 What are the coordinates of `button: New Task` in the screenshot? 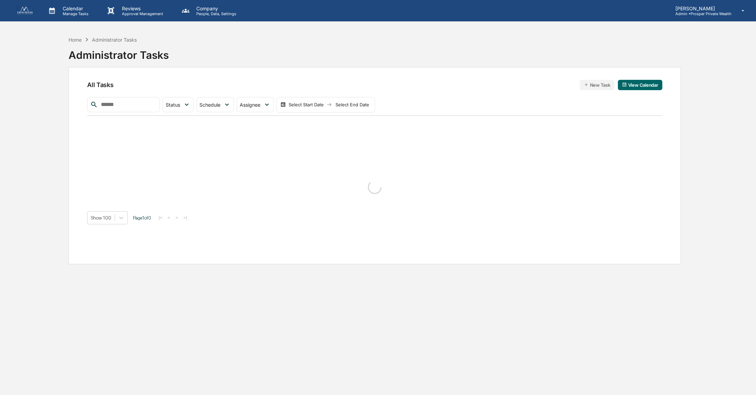 It's located at (597, 85).